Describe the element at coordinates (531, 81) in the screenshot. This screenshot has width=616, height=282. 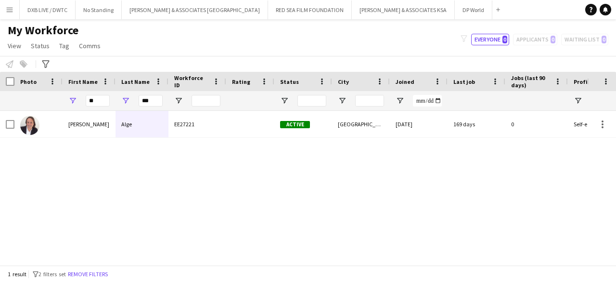
I see `span: Jobs (last 90 days)` at that location.